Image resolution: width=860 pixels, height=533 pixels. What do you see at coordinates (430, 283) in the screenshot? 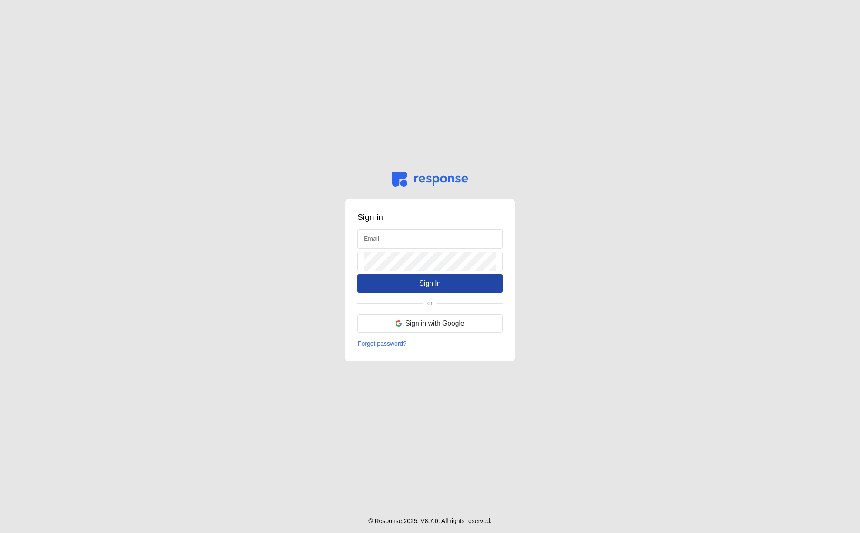
I see `button: Sign In` at bounding box center [430, 283].